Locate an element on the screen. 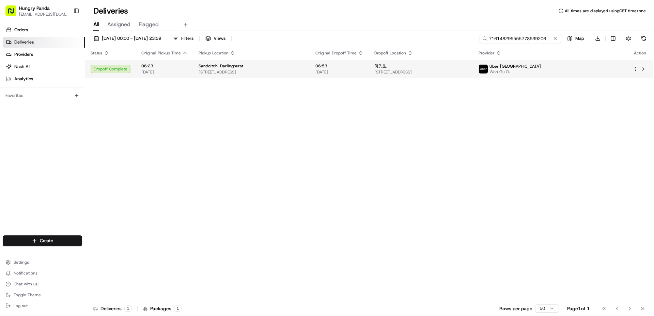 The image size is (654, 316). span: Pickup Location is located at coordinates (213, 53).